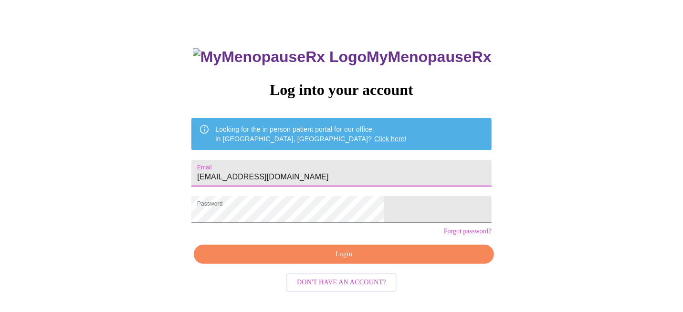 This screenshot has height=312, width=683. I want to click on a: Forgot password?, so click(468, 232).